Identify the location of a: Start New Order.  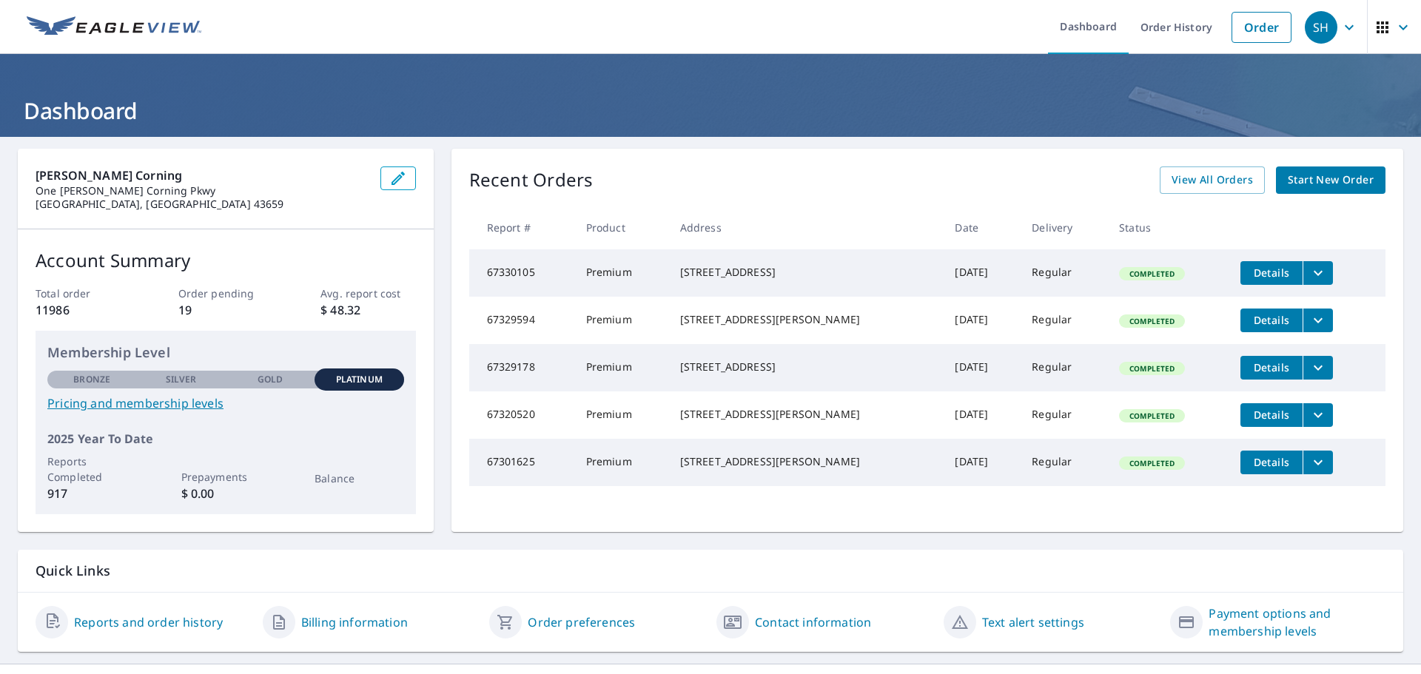
(1331, 180).